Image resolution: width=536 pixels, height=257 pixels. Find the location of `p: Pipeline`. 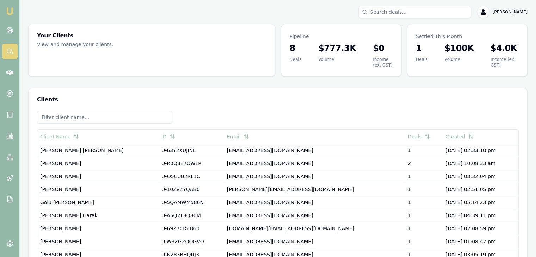

p: Pipeline is located at coordinates (341, 36).